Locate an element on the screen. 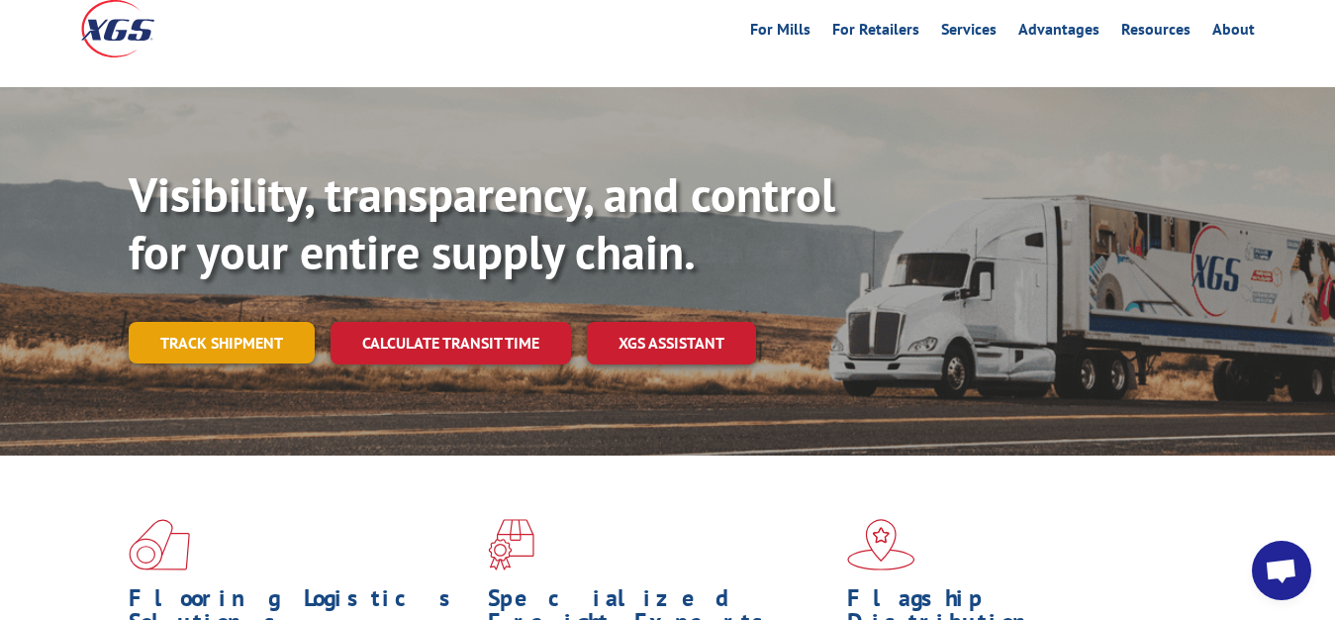 The image size is (1335, 620). img: xgs-icon-flagship-distribution-model-red is located at coordinates (881, 544).